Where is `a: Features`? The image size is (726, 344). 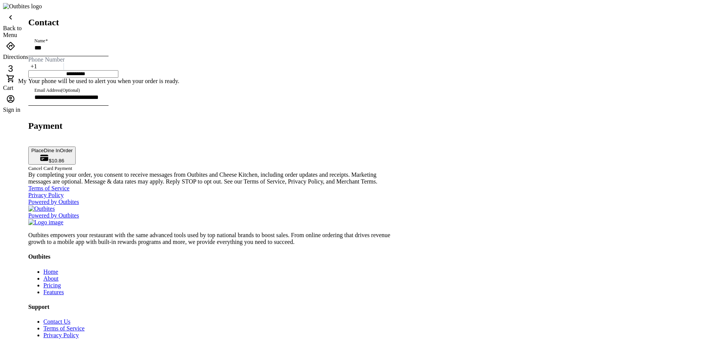 a: Features is located at coordinates (54, 292).